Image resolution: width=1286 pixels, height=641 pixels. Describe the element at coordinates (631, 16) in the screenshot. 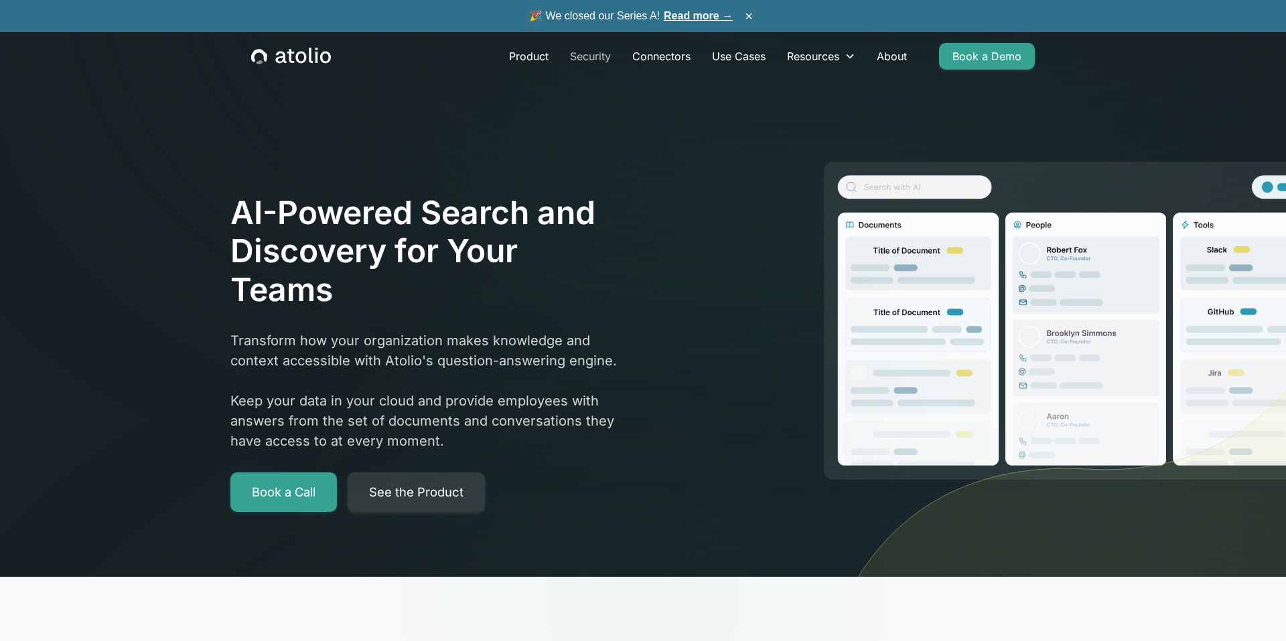

I see `span: 🎉 We closed our Series A!` at that location.